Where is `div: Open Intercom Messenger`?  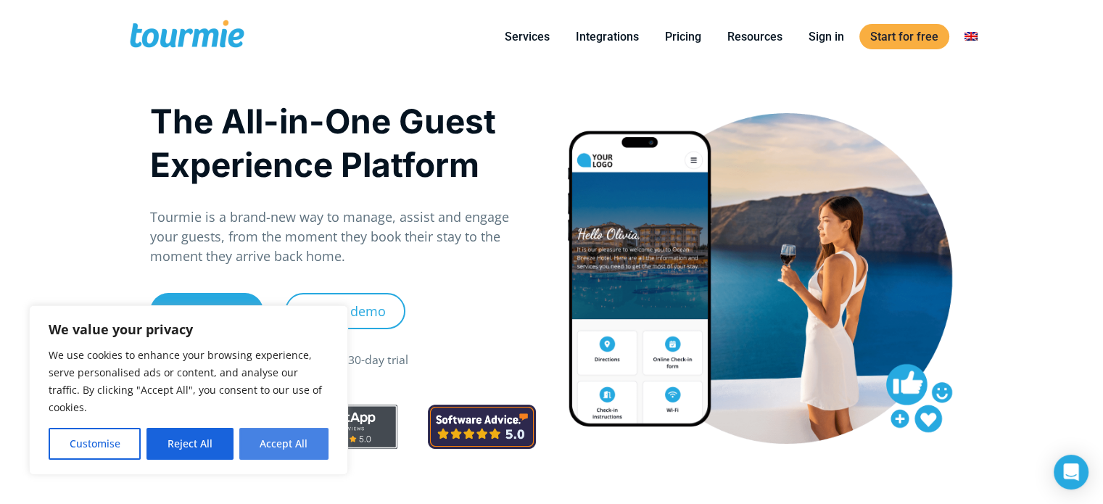 div: Open Intercom Messenger is located at coordinates (1071, 472).